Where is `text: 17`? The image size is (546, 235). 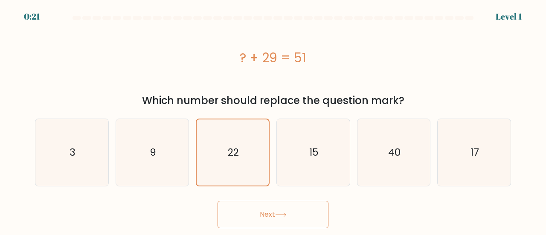 text: 17 is located at coordinates (474, 152).